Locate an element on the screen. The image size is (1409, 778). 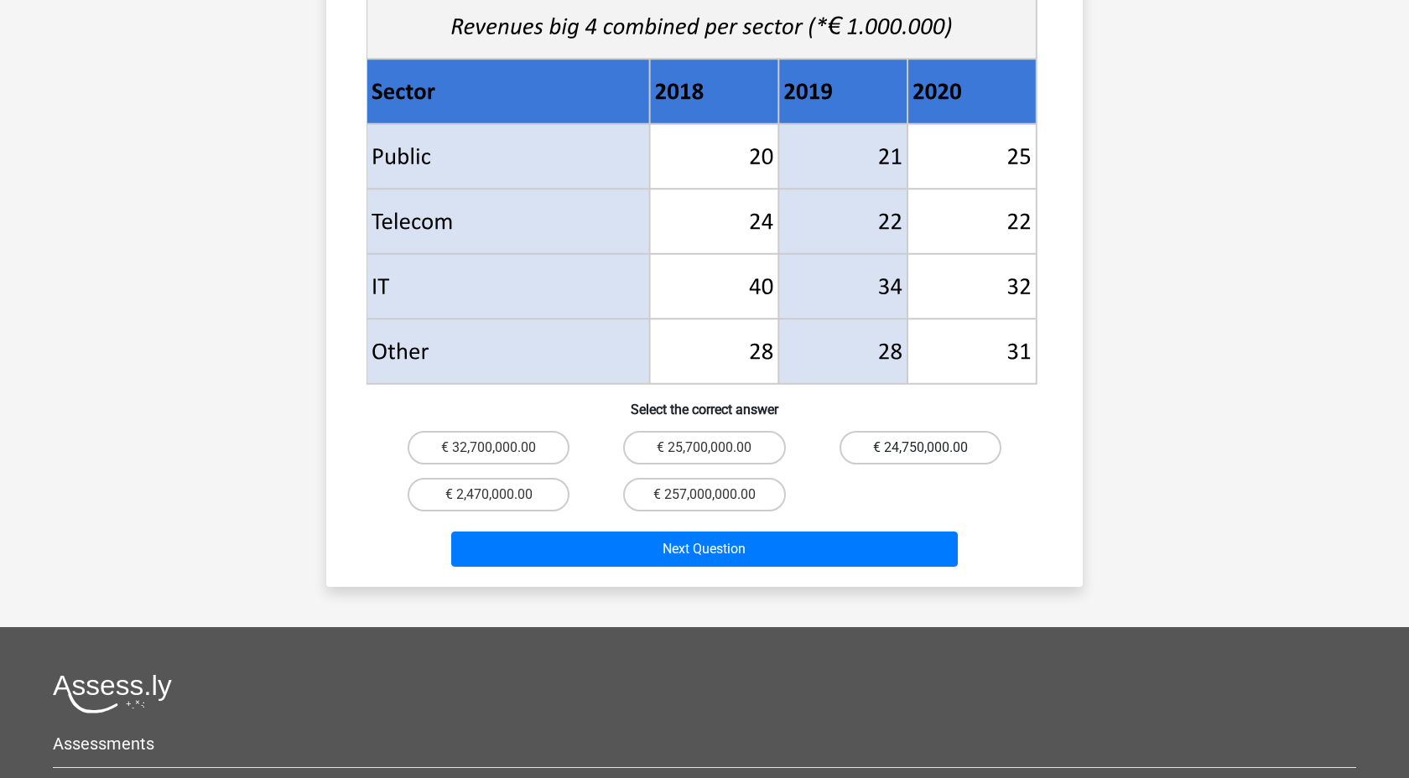
h6: Select the correct answer is located at coordinates (704, 403).